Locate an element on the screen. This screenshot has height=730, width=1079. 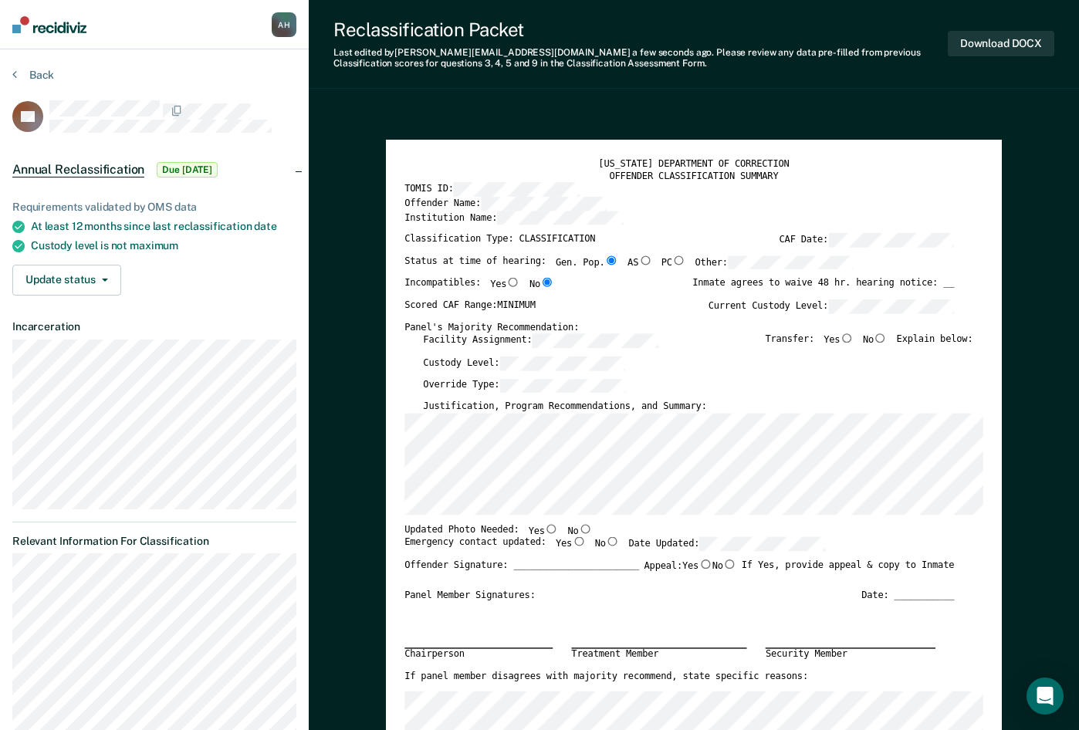
label: AS is located at coordinates (640, 263).